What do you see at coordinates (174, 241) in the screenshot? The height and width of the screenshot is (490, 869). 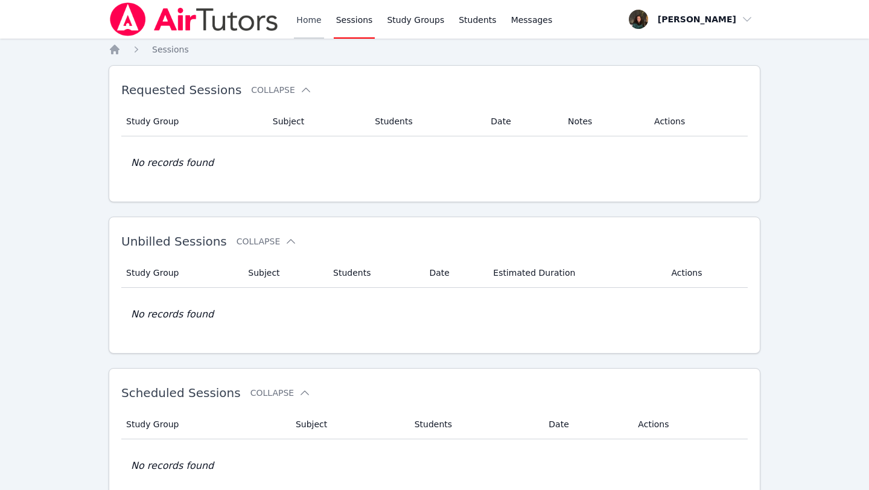 I see `span: Unbilled Sessions` at bounding box center [174, 241].